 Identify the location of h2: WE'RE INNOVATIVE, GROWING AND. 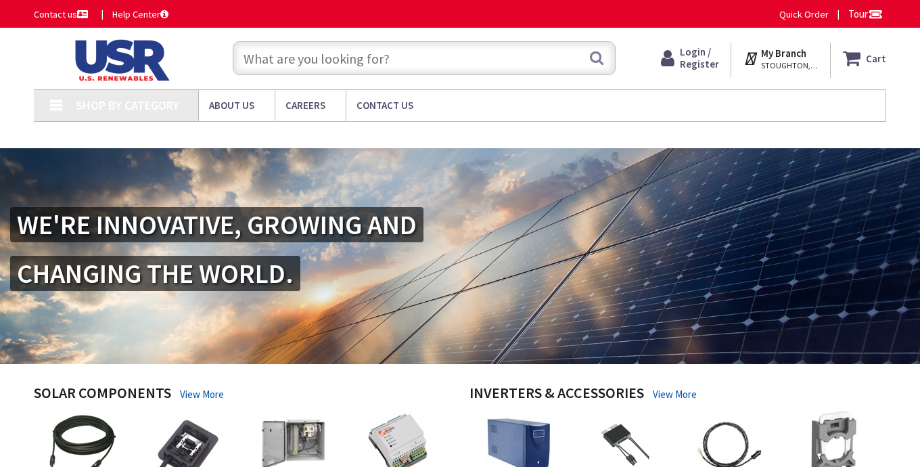
(217, 225).